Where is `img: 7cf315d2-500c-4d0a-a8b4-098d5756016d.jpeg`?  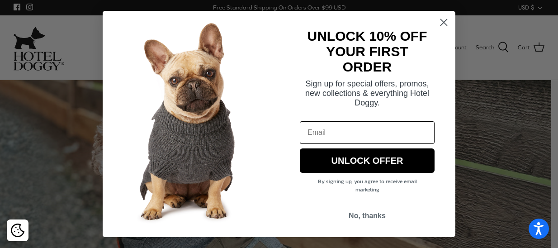
img: 7cf315d2-500c-4d0a-a8b4-098d5756016d.jpeg is located at coordinates (191, 124).